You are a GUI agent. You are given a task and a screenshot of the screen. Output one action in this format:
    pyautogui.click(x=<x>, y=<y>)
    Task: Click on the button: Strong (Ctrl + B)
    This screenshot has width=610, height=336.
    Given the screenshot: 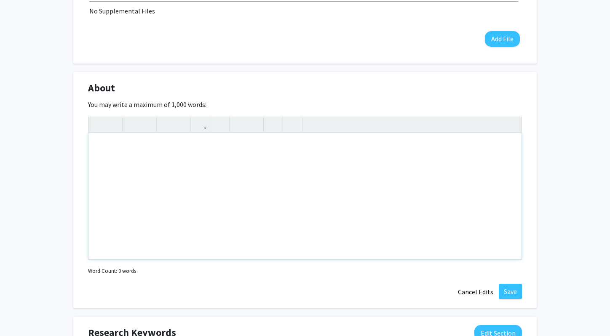 What is the action you would take?
    pyautogui.click(x=132, y=124)
    